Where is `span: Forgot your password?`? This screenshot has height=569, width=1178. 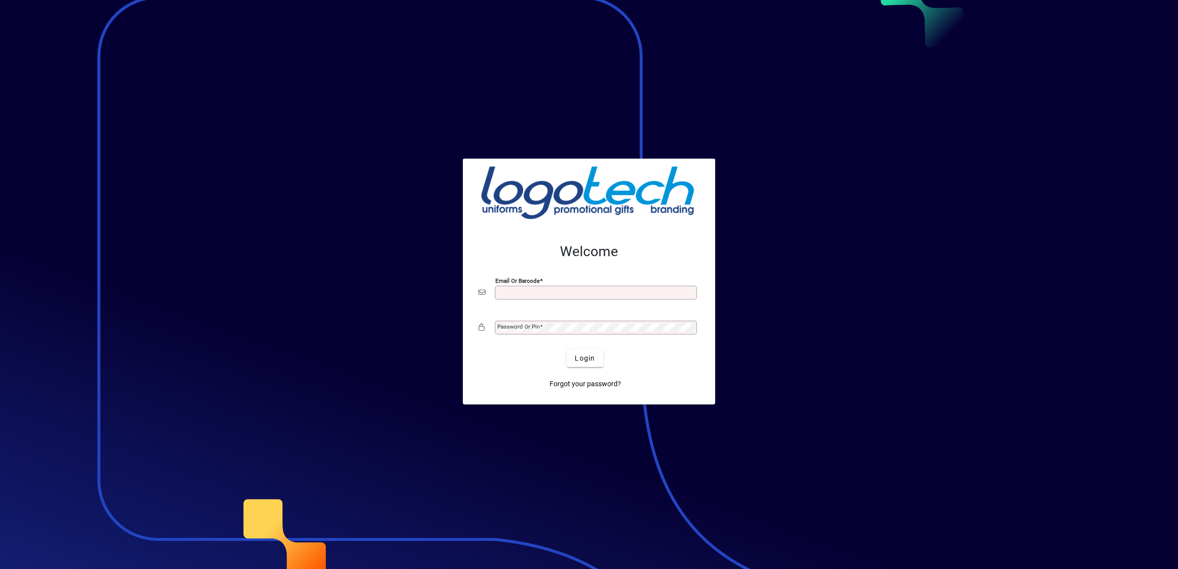
span: Forgot your password? is located at coordinates (585, 384).